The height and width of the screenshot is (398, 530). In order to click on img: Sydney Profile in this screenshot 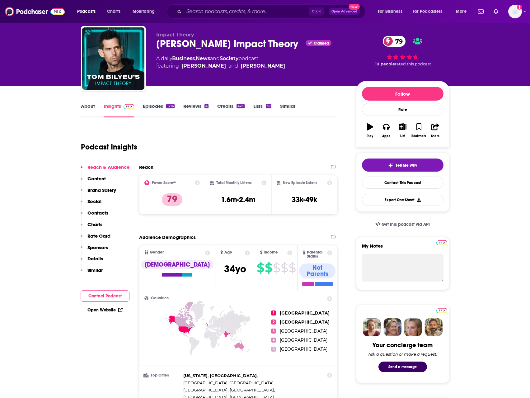, I will do `click(372, 327)`.